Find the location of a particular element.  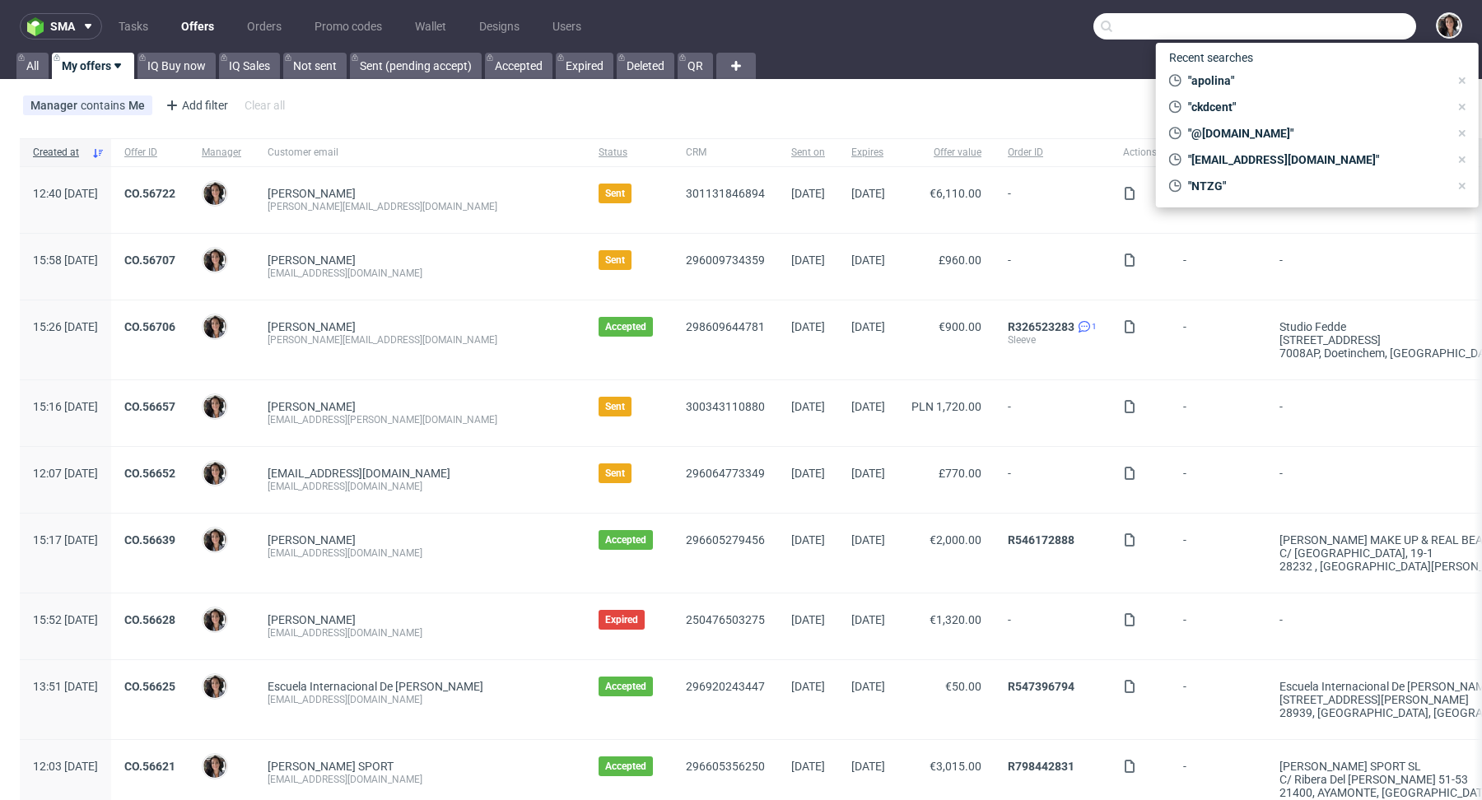

span: €6,110.00 is located at coordinates (955, 194).